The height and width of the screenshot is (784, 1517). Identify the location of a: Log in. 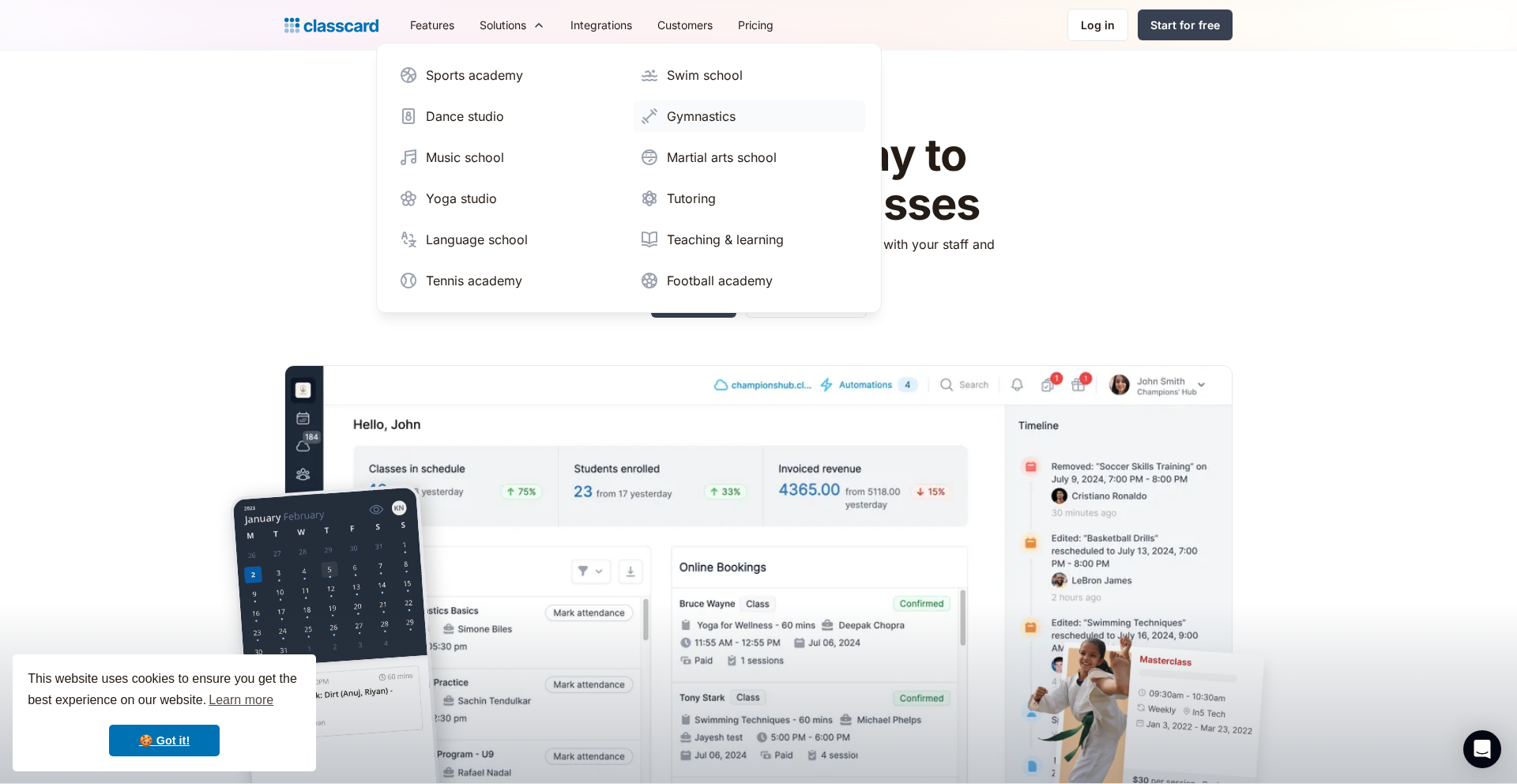
(1098, 24).